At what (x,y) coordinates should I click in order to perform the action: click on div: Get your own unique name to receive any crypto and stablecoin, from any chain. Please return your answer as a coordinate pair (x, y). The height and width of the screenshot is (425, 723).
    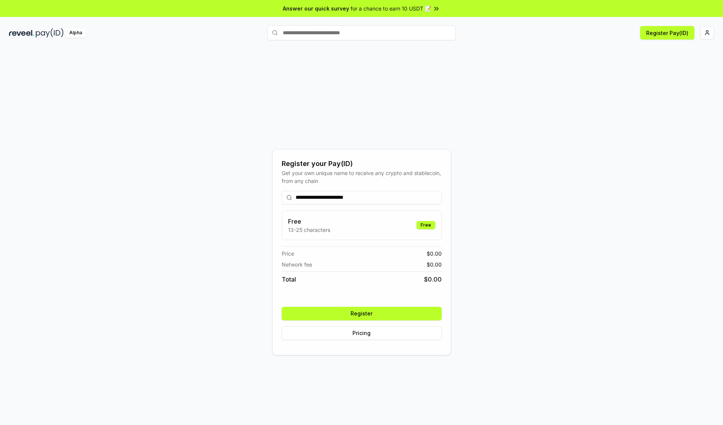
    Looking at the image, I should click on (362, 177).